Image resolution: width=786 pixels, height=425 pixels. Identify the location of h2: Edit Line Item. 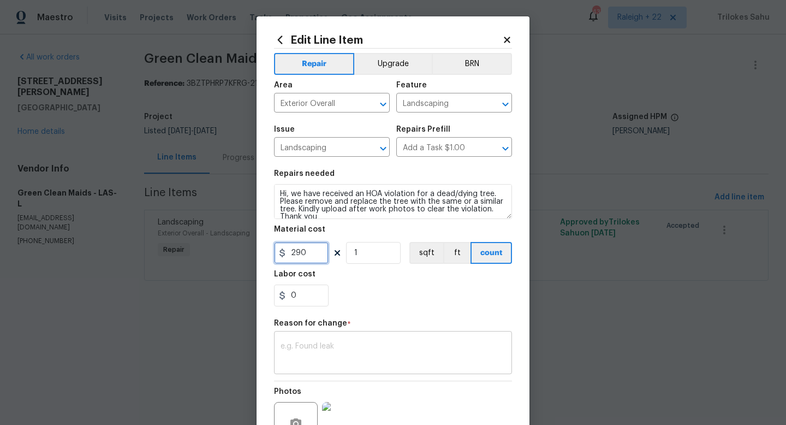
(388, 40).